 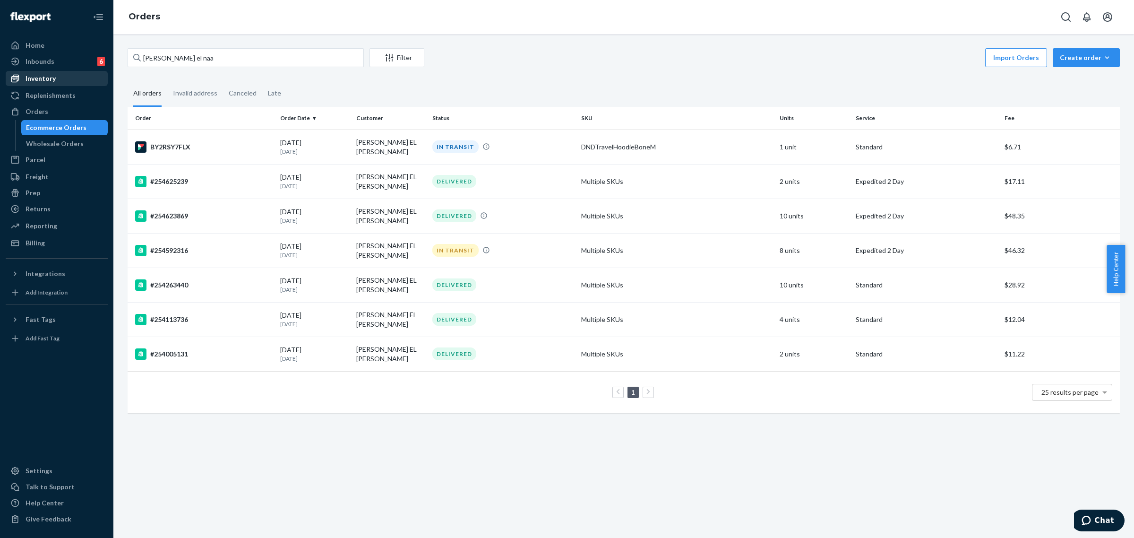 I want to click on th: Order Date, so click(x=314, y=118).